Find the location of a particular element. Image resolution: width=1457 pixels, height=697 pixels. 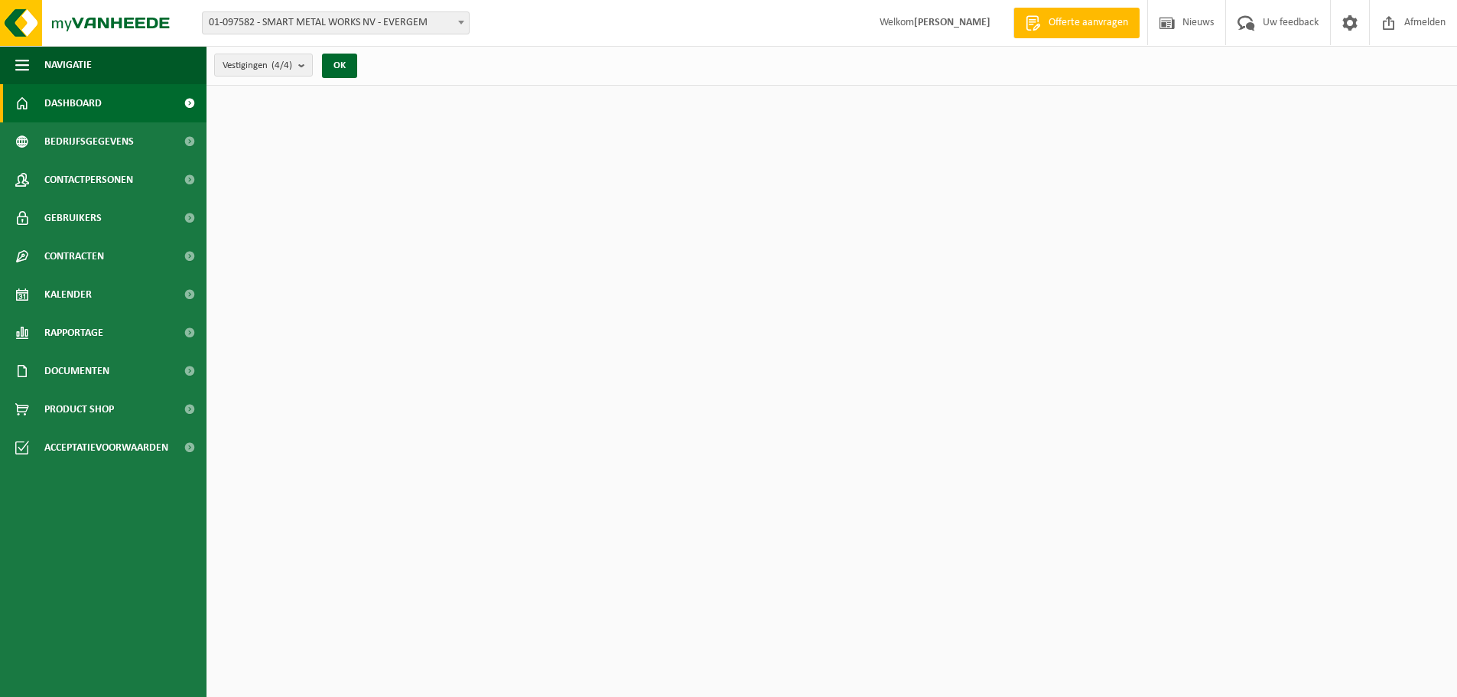

span: Documenten is located at coordinates (76, 371).